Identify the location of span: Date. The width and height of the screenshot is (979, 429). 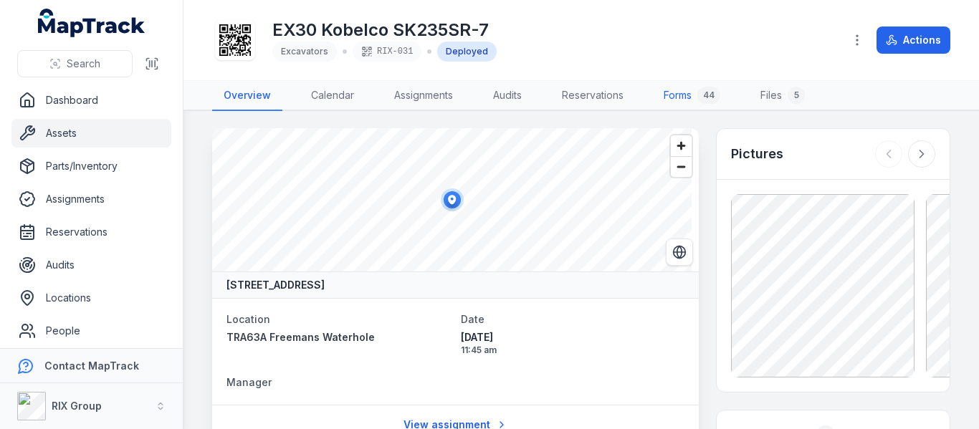
(472, 319).